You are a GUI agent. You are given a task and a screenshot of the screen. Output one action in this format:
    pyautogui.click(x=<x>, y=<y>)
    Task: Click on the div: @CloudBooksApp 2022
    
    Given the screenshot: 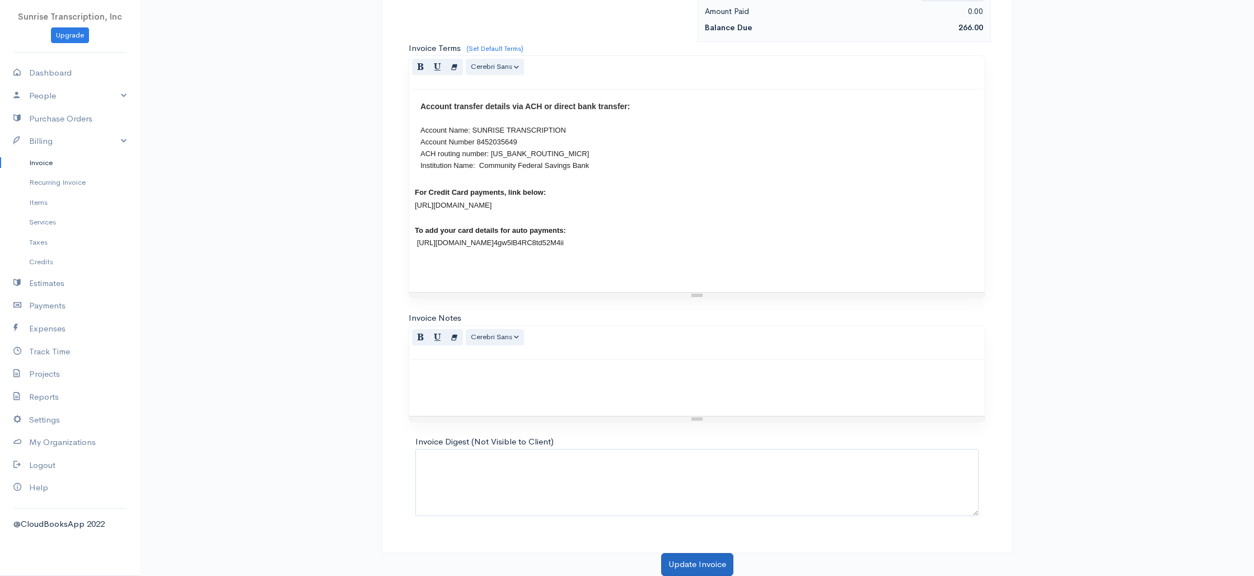 What is the action you would take?
    pyautogui.click(x=70, y=524)
    